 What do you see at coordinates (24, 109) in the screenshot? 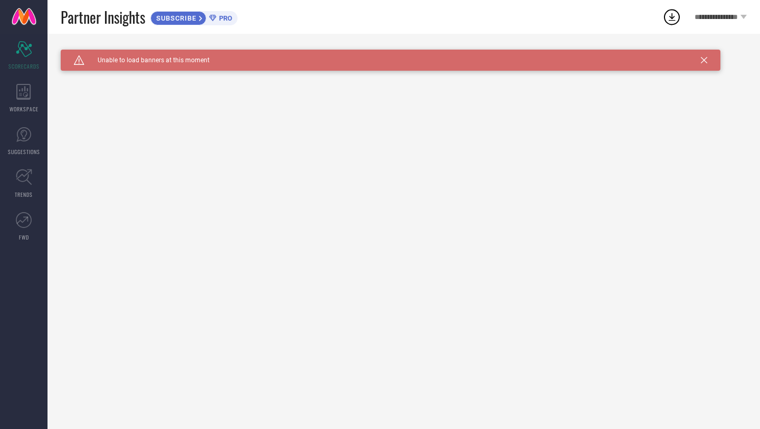
I see `span: WORKSPACE` at bounding box center [24, 109].